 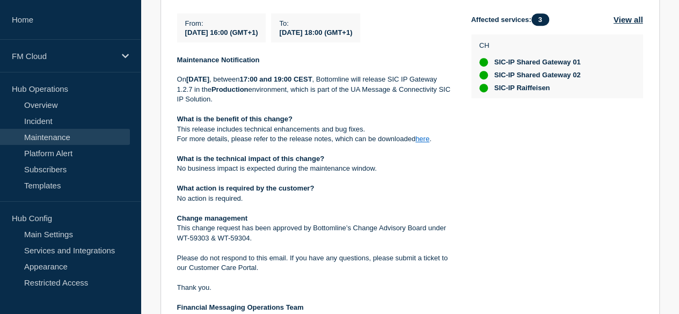 I want to click on p: No action is required., so click(x=316, y=199).